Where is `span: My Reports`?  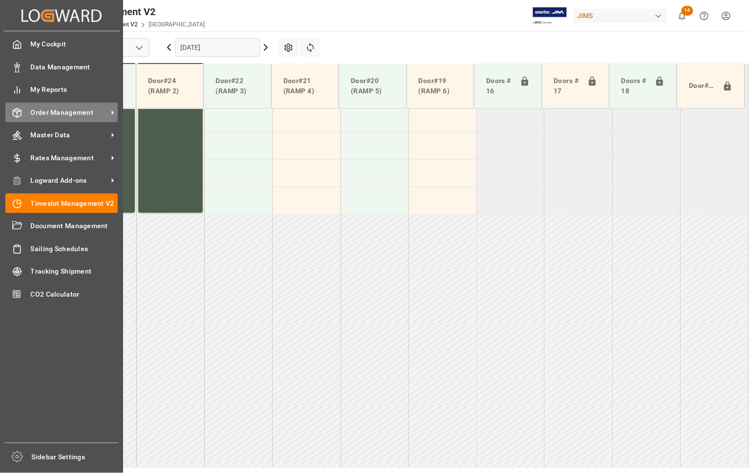 span: My Reports is located at coordinates (74, 89).